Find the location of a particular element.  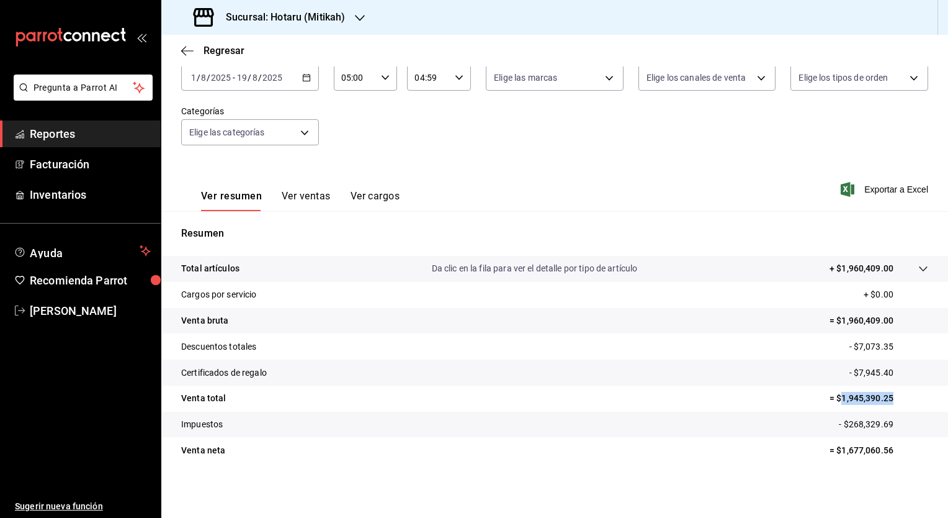

p: = $1,945,390.25 is located at coordinates (879, 398).